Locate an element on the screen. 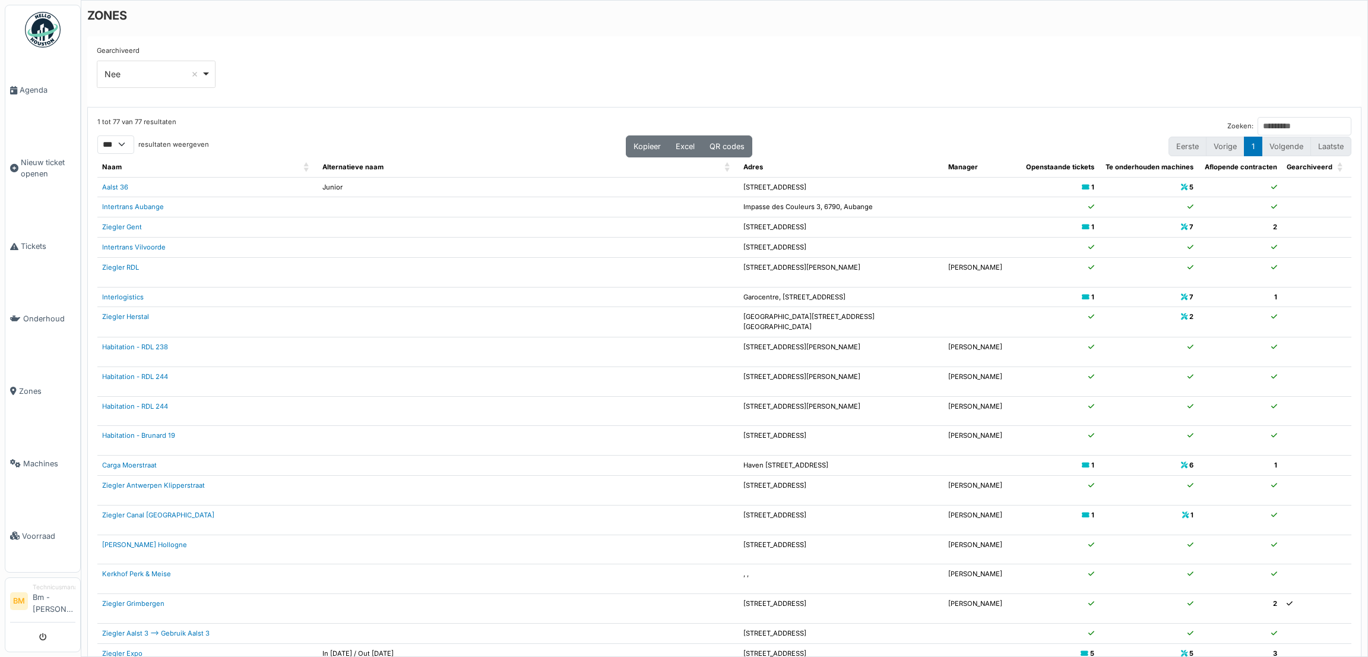 The image size is (1368, 657). li: BM is located at coordinates (19, 601).